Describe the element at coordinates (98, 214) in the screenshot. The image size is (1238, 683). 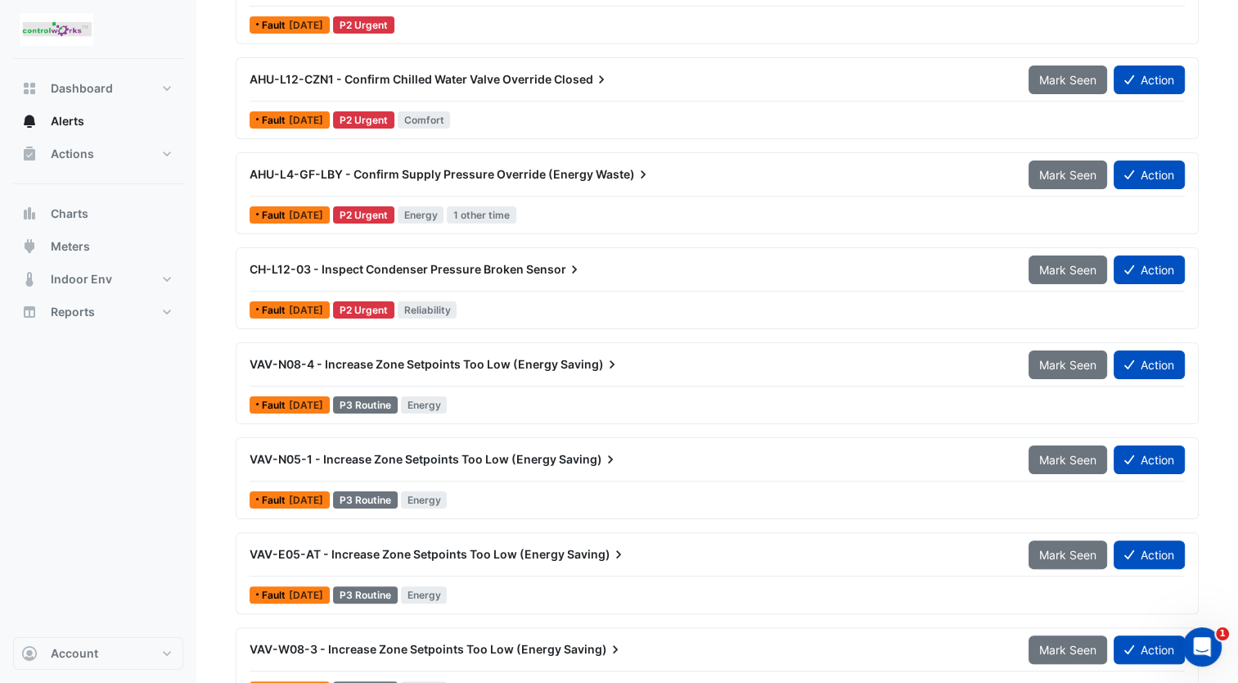
I see `button: Charts` at that location.